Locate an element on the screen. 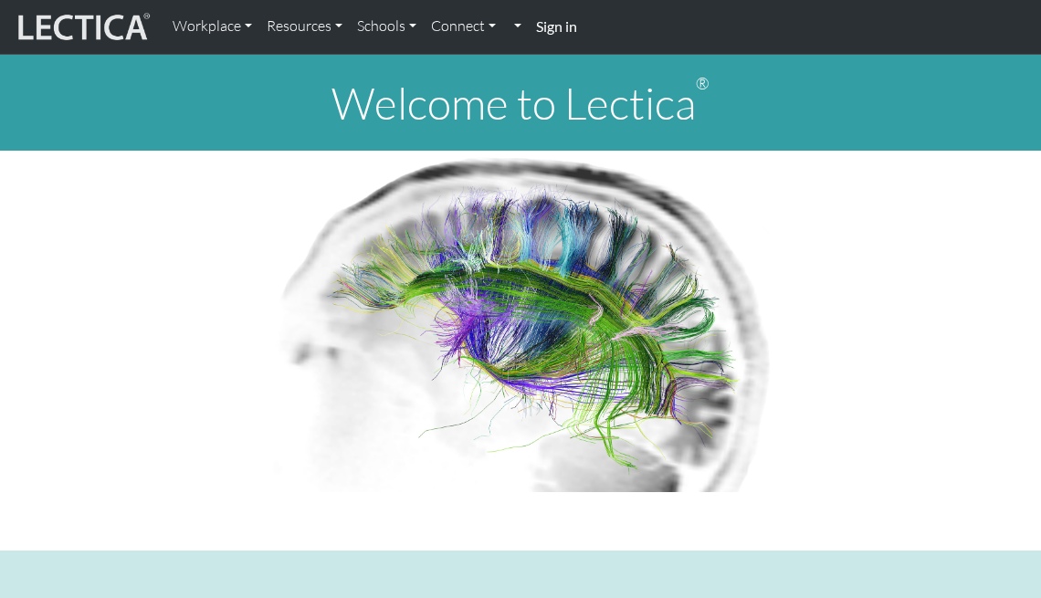  img: Human Connectome Project Image is located at coordinates (520, 321).